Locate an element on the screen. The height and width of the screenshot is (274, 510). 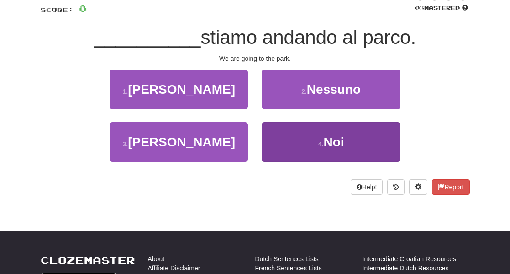
small: 3 . is located at coordinates (126, 144).